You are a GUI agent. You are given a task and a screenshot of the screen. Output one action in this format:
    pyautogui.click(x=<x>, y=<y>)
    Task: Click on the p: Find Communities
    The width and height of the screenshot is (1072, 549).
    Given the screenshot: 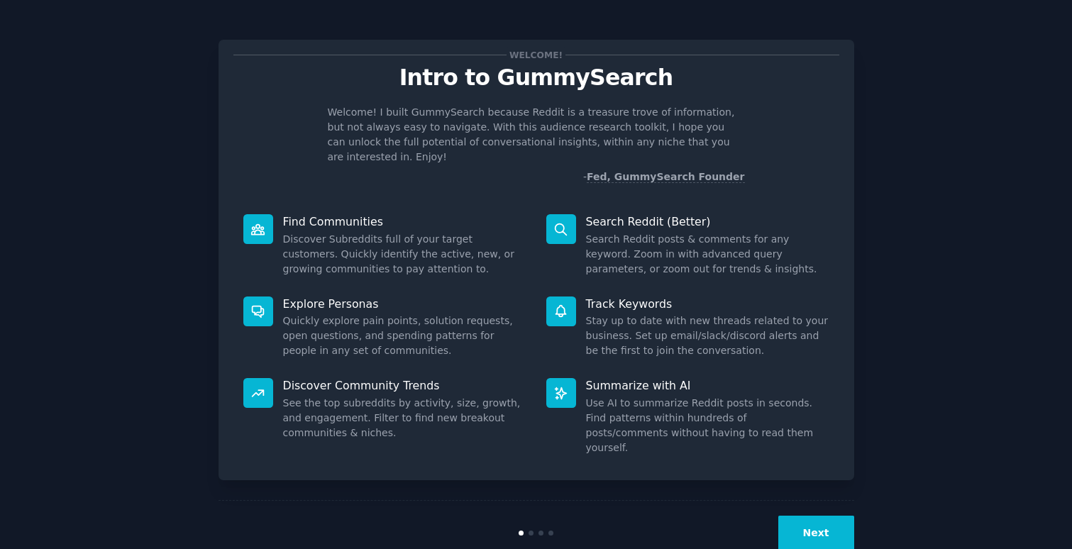 What is the action you would take?
    pyautogui.click(x=405, y=221)
    